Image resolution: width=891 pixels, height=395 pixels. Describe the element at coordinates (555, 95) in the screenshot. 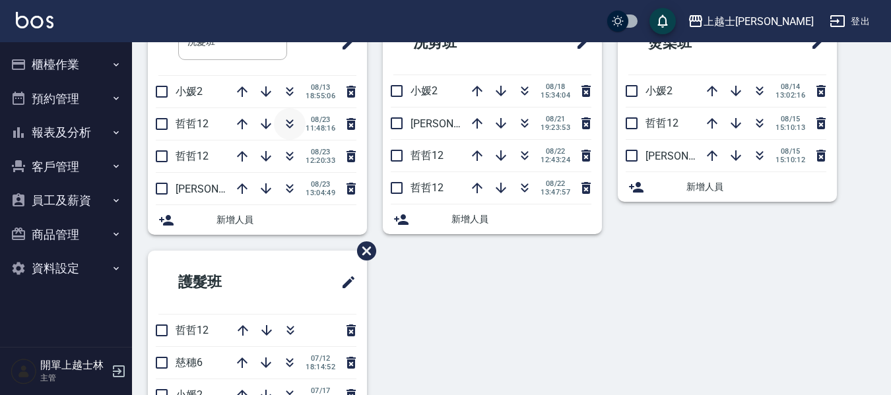

I see `span: 15:34:04` at that location.